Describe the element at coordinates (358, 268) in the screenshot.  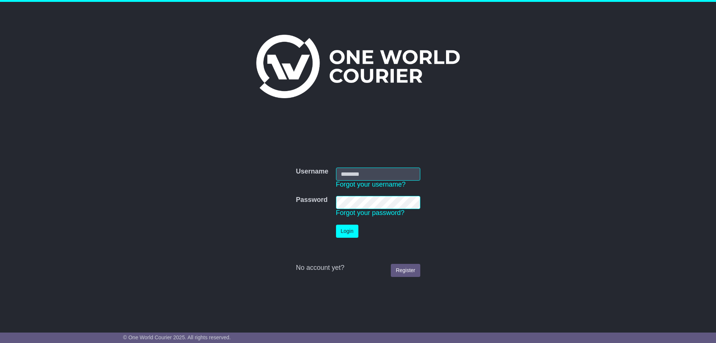
I see `div: No account yet?` at that location.